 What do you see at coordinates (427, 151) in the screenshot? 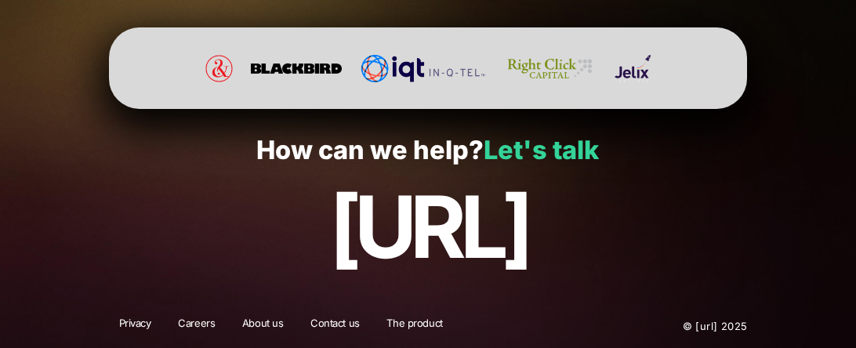
I see `p: How can we help?` at bounding box center [427, 151].